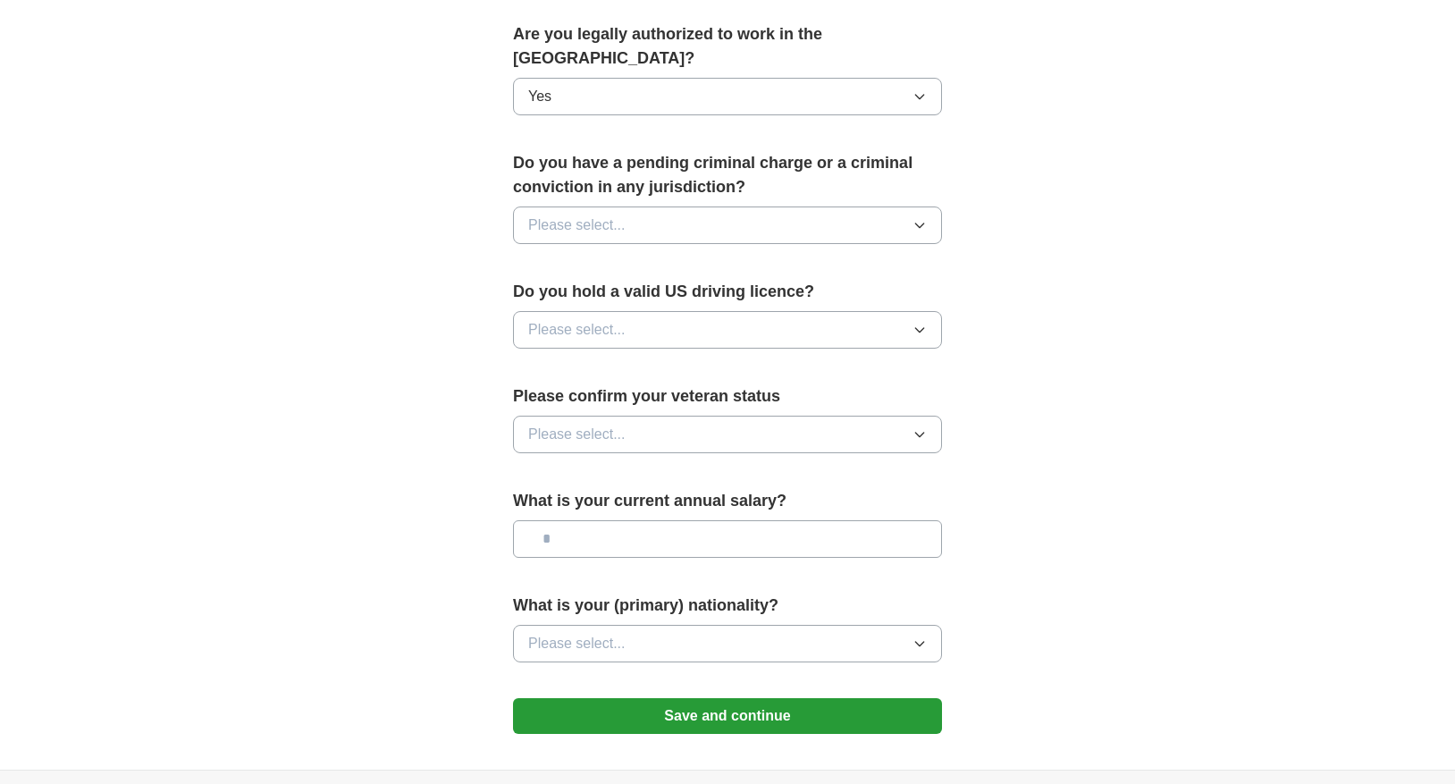  I want to click on button: Save and continue, so click(728, 716).